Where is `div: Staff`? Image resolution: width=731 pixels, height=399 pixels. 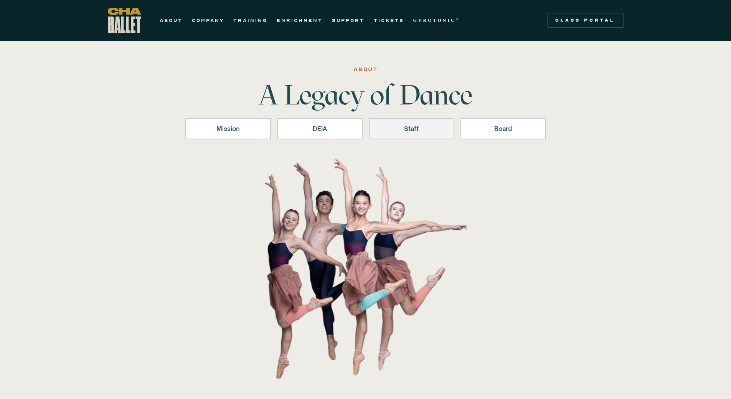
div: Staff is located at coordinates (411, 129).